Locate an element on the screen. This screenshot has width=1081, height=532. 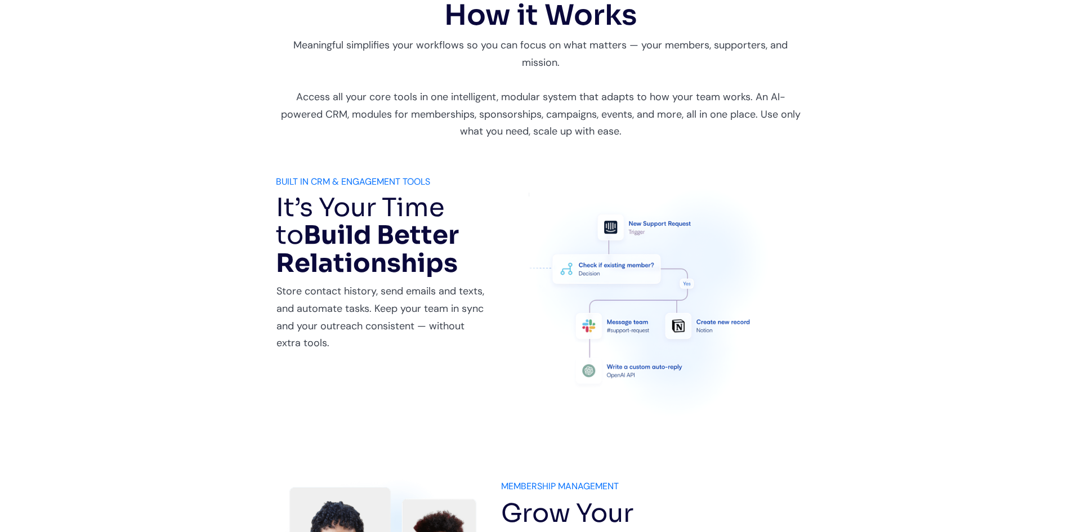
div: Meaningful simplifies your workflows so you can focus on what matters — your members, supporters,... is located at coordinates (541, 88).